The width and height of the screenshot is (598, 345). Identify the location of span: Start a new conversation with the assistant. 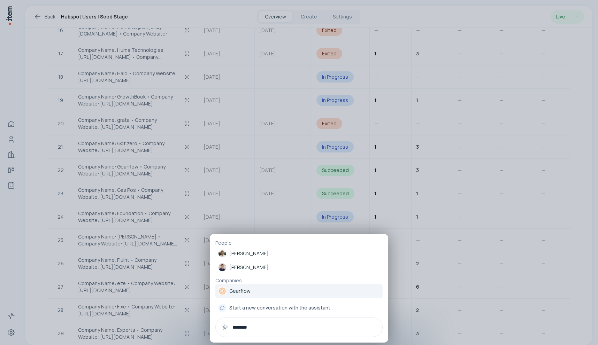
(280, 308).